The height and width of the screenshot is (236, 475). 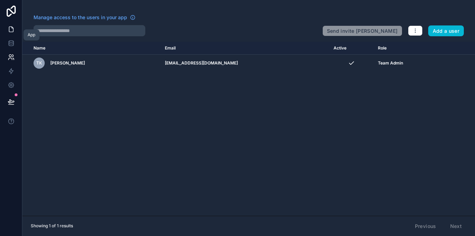 I want to click on th: Active, so click(x=351, y=48).